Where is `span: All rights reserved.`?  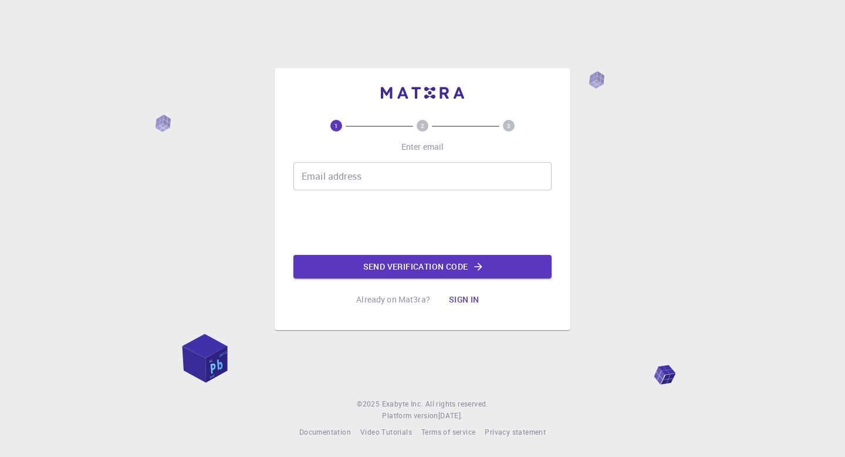
span: All rights reserved. is located at coordinates (457, 404).